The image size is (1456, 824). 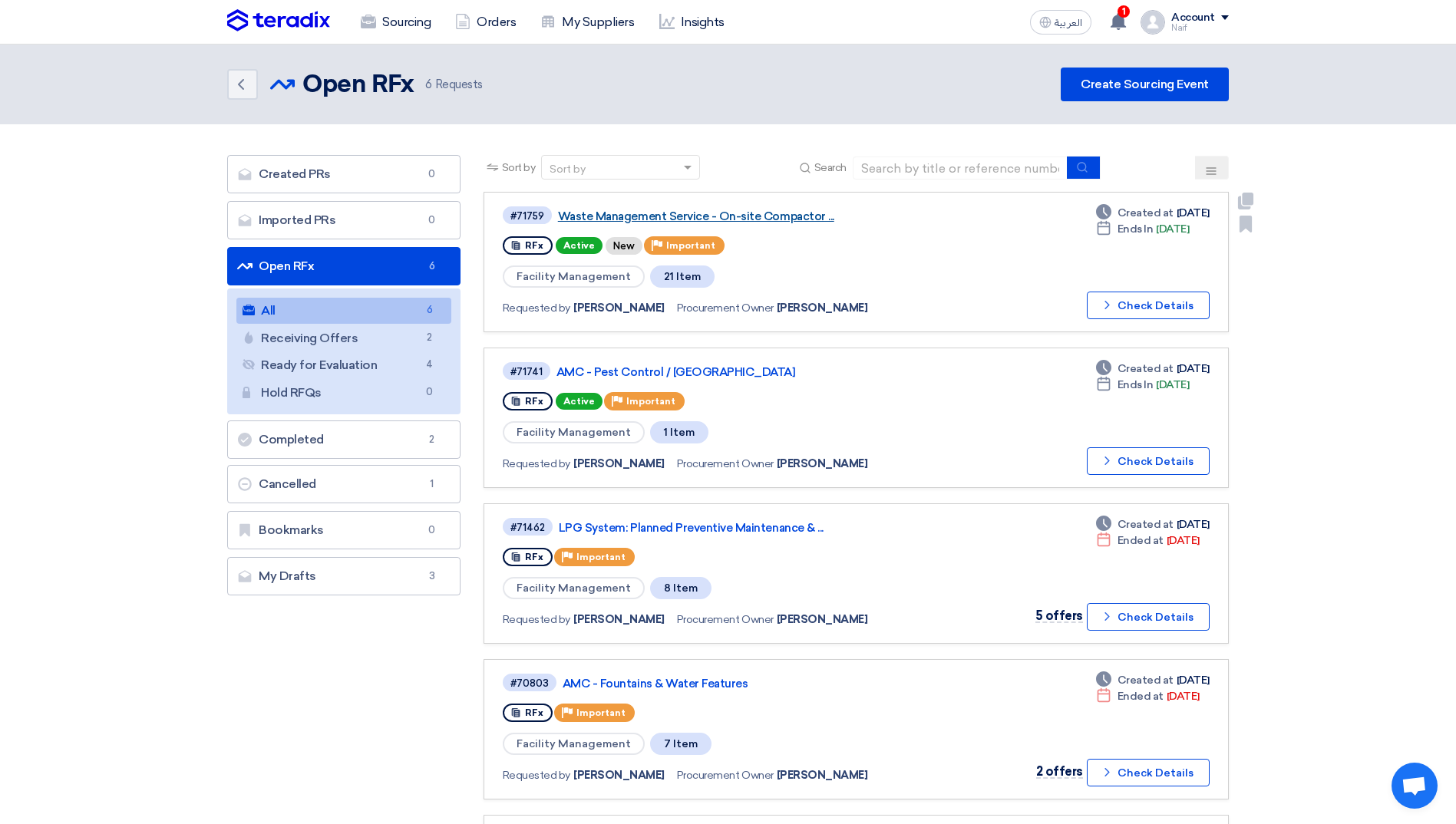 What do you see at coordinates (830, 168) in the screenshot?
I see `span: Search` at bounding box center [830, 168].